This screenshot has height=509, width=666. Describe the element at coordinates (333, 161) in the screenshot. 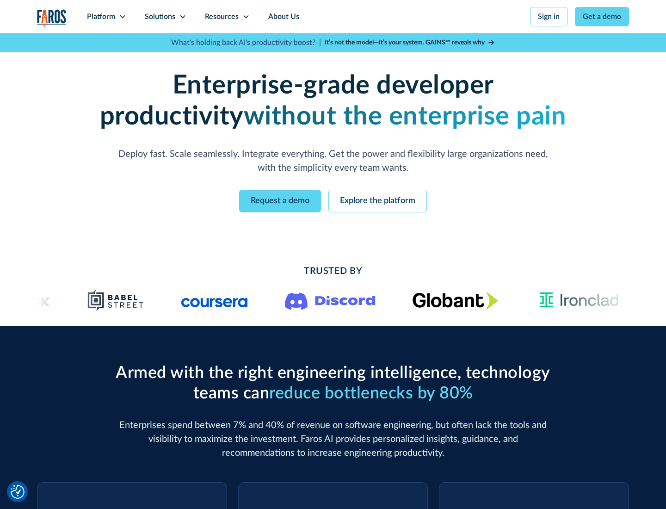

I see `p: Deploy fast. Scale seamlessly. Integrate everything. Get the power and flexibility large organiza...` at that location.